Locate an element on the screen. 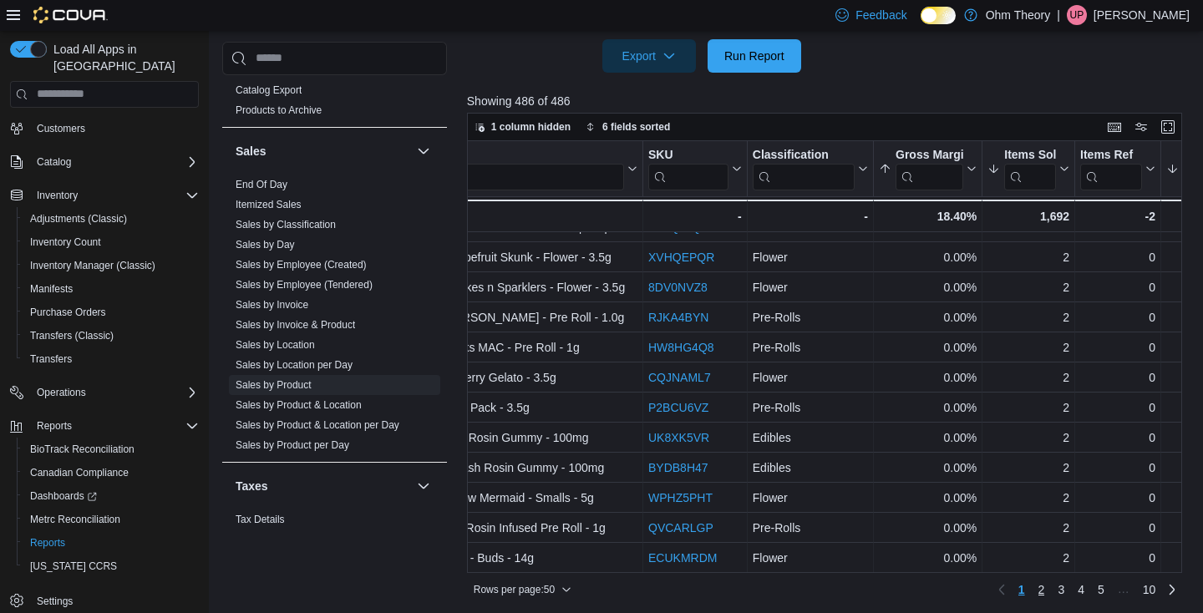 This screenshot has width=1203, height=613. a: Next page is located at coordinates (1172, 590).